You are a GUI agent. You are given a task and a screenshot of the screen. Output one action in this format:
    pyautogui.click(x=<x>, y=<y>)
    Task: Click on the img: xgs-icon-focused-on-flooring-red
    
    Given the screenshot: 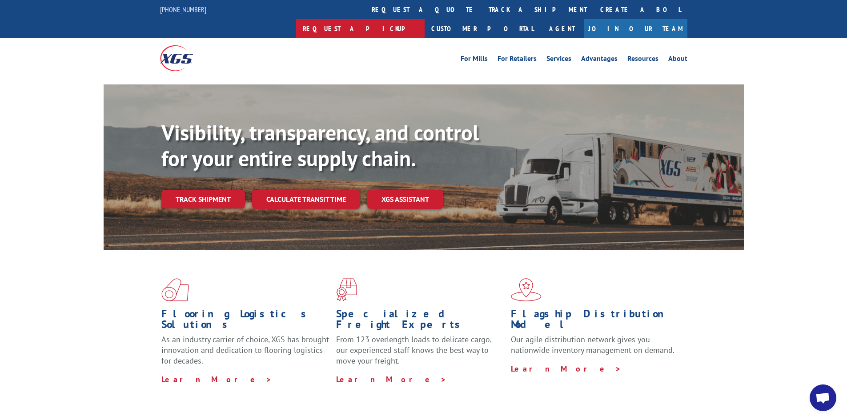 What is the action you would take?
    pyautogui.click(x=346, y=290)
    